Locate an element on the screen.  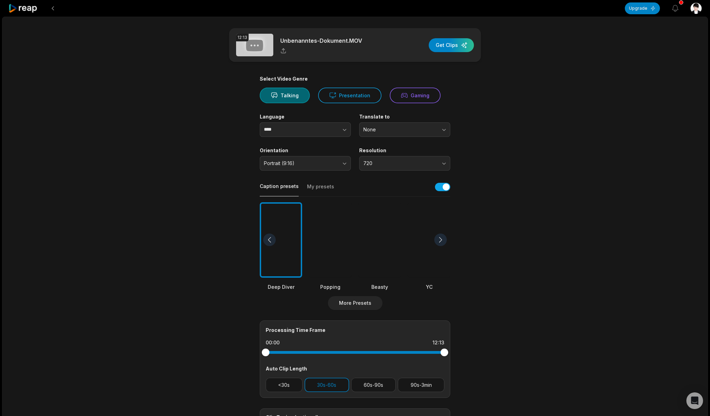
div: Popping is located at coordinates (330, 287).